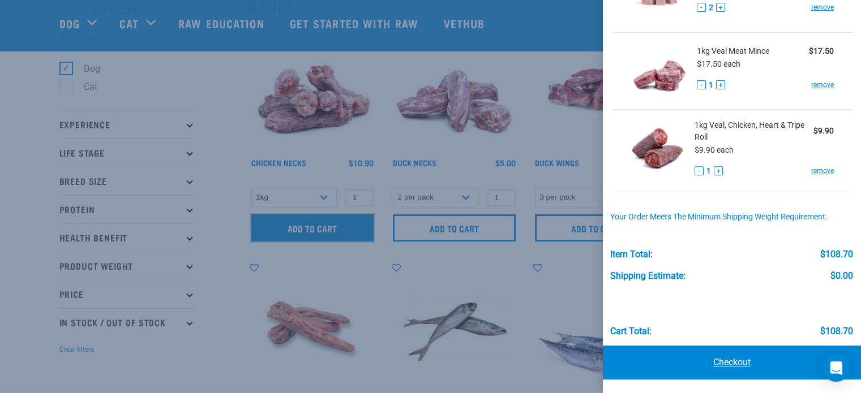  I want to click on img: Veal Meat Mince, so click(659, 71).